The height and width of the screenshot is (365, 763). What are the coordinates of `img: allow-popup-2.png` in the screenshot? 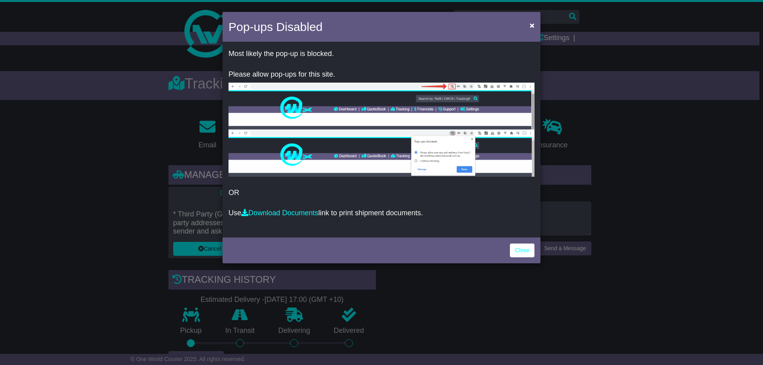 It's located at (381, 153).